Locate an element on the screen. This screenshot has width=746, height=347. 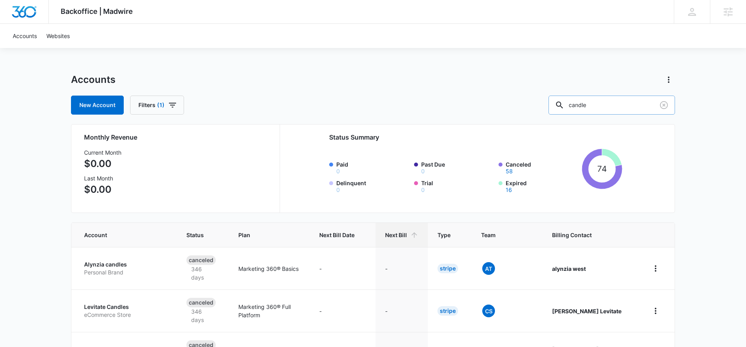
label: Expired is located at coordinates (542, 186).